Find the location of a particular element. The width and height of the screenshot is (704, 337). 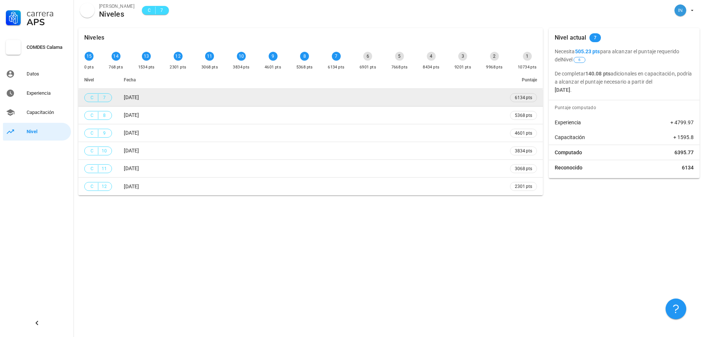

div: 8434 pts is located at coordinates (431, 67).